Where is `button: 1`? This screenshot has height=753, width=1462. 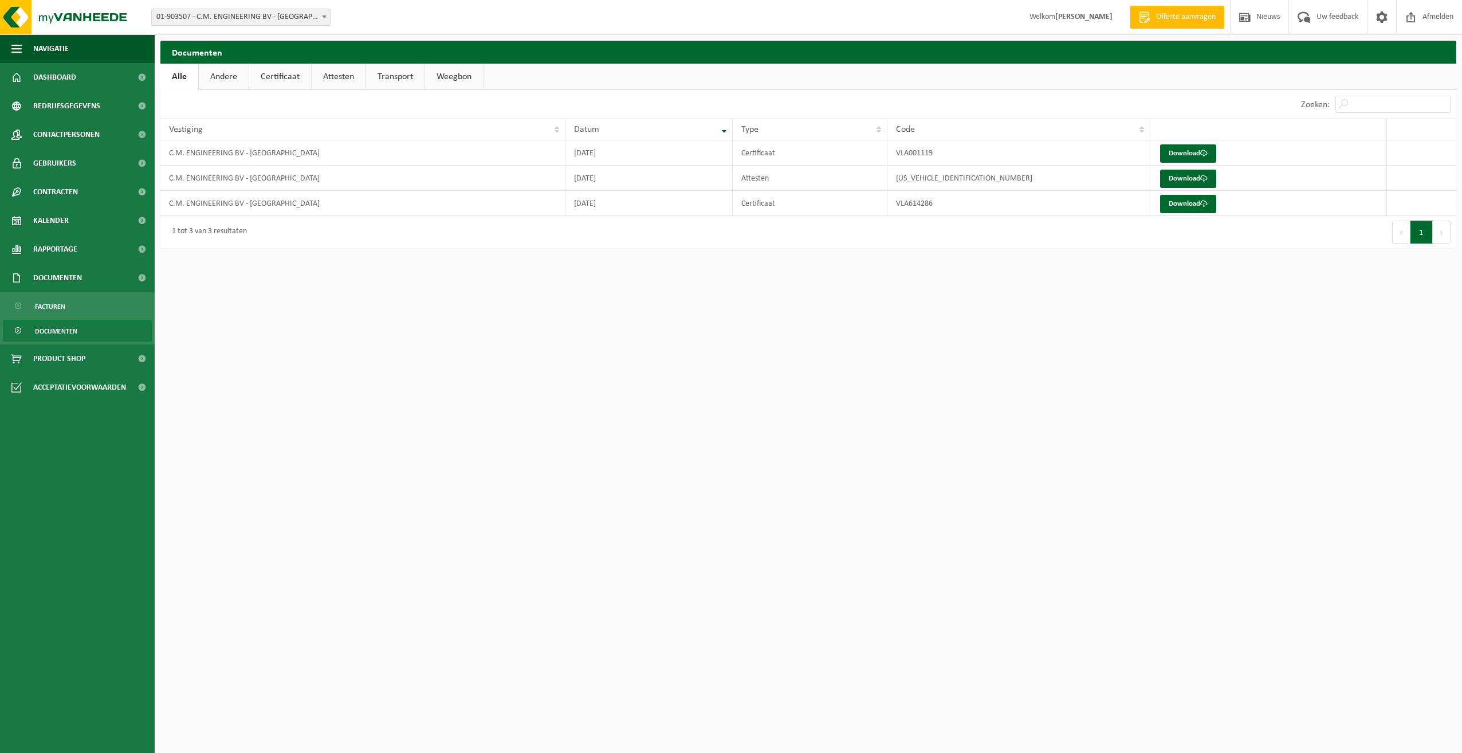 button: 1 is located at coordinates (1422, 232).